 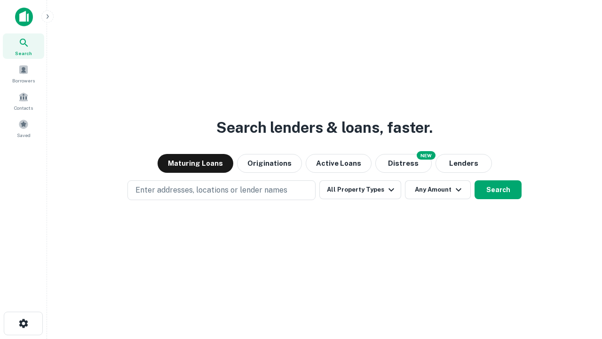 What do you see at coordinates (325, 128) in the screenshot?
I see `h3: Search lenders & loans, faster.` at bounding box center [325, 128].